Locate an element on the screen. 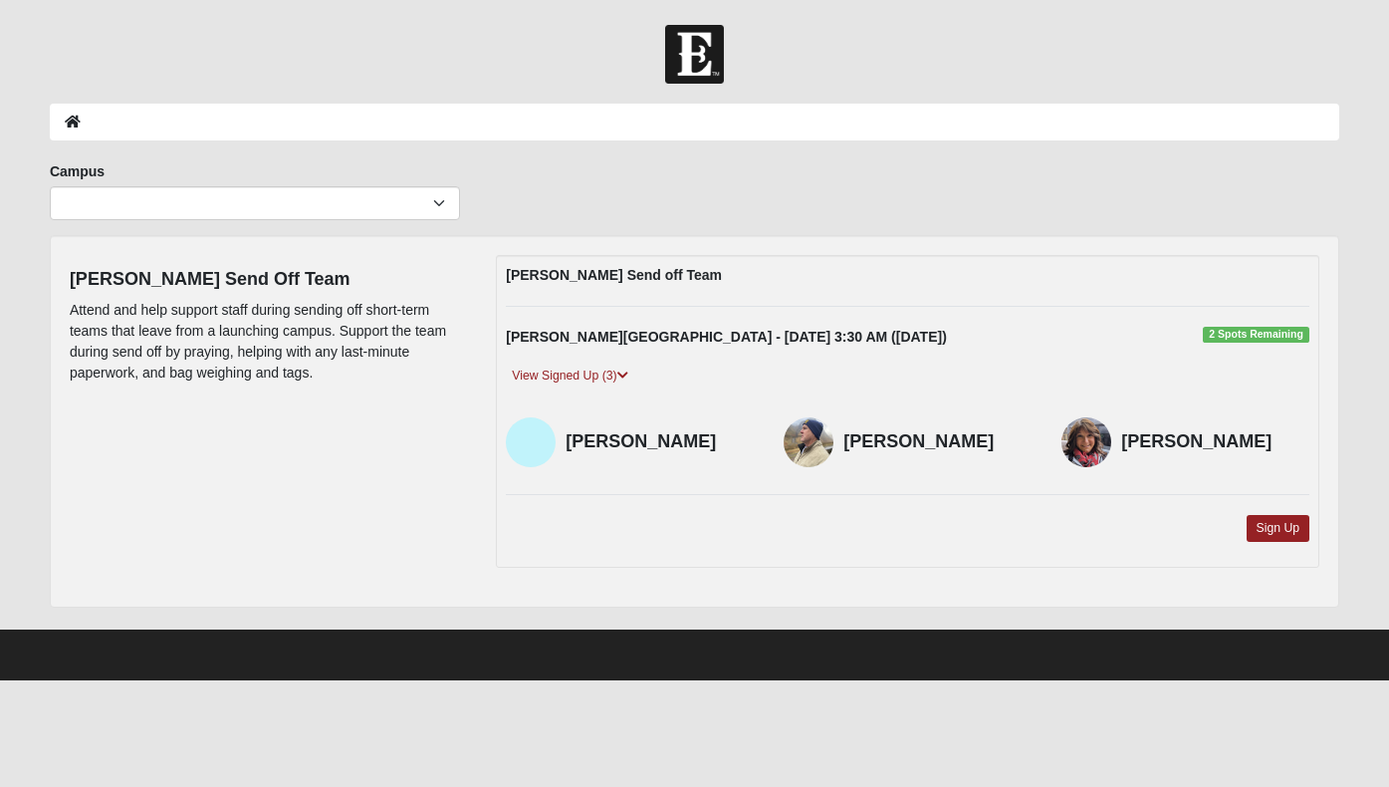 The height and width of the screenshot is (787, 1389). label: Campus is located at coordinates (77, 171).